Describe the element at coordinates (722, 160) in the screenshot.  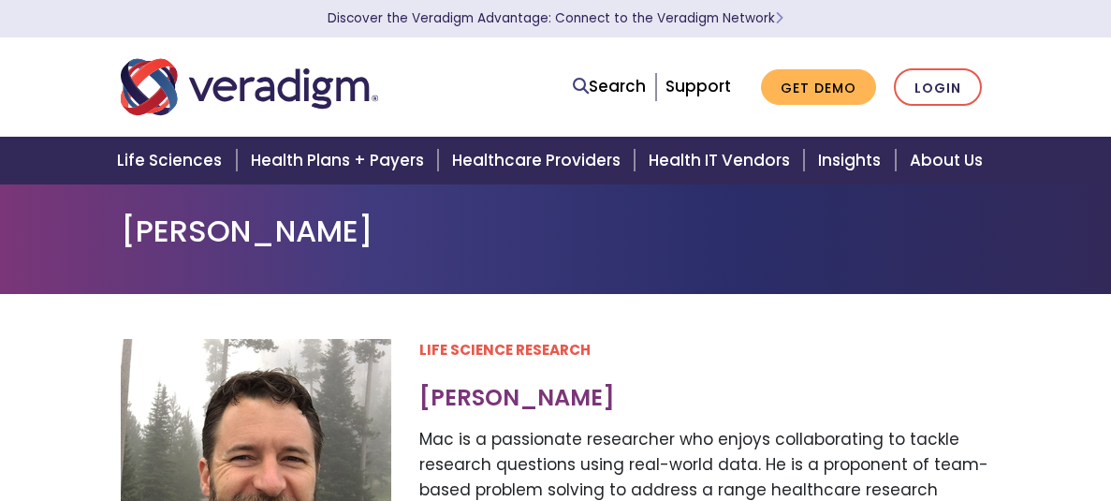
I see `a: Health IT Vendors` at that location.